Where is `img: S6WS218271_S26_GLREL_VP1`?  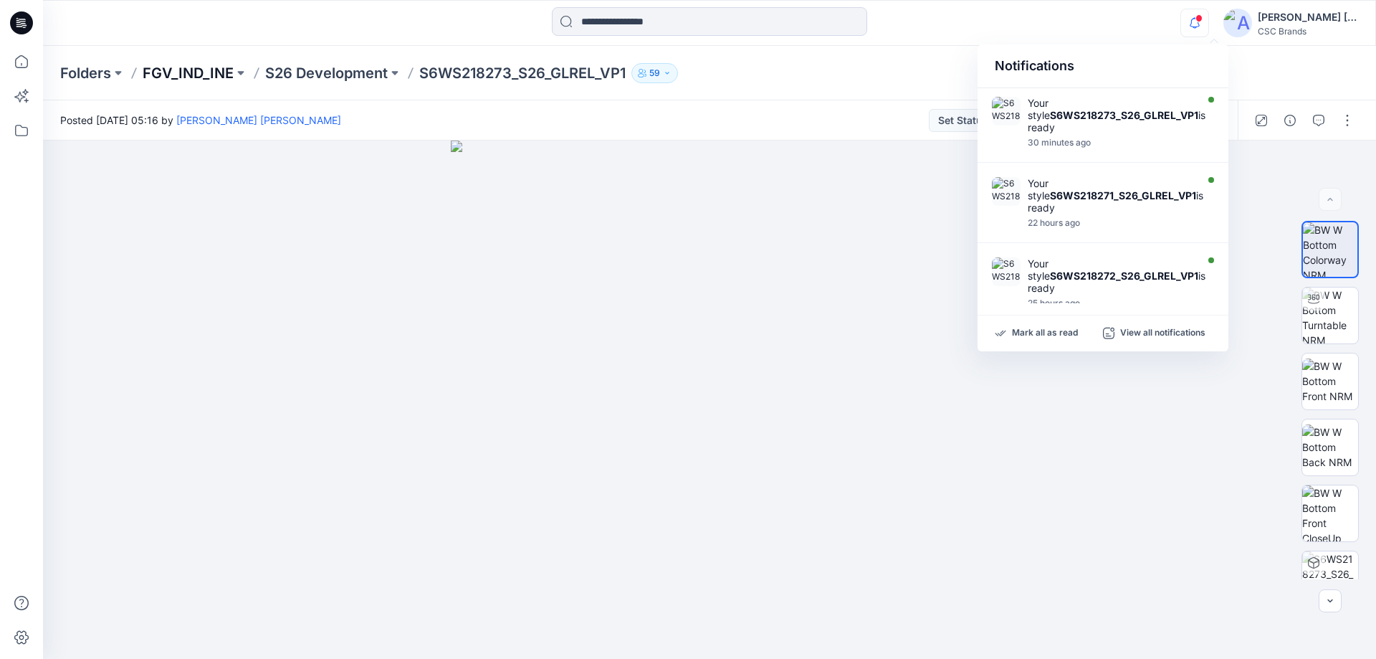 img: S6WS218271_S26_GLREL_VP1 is located at coordinates (1006, 191).